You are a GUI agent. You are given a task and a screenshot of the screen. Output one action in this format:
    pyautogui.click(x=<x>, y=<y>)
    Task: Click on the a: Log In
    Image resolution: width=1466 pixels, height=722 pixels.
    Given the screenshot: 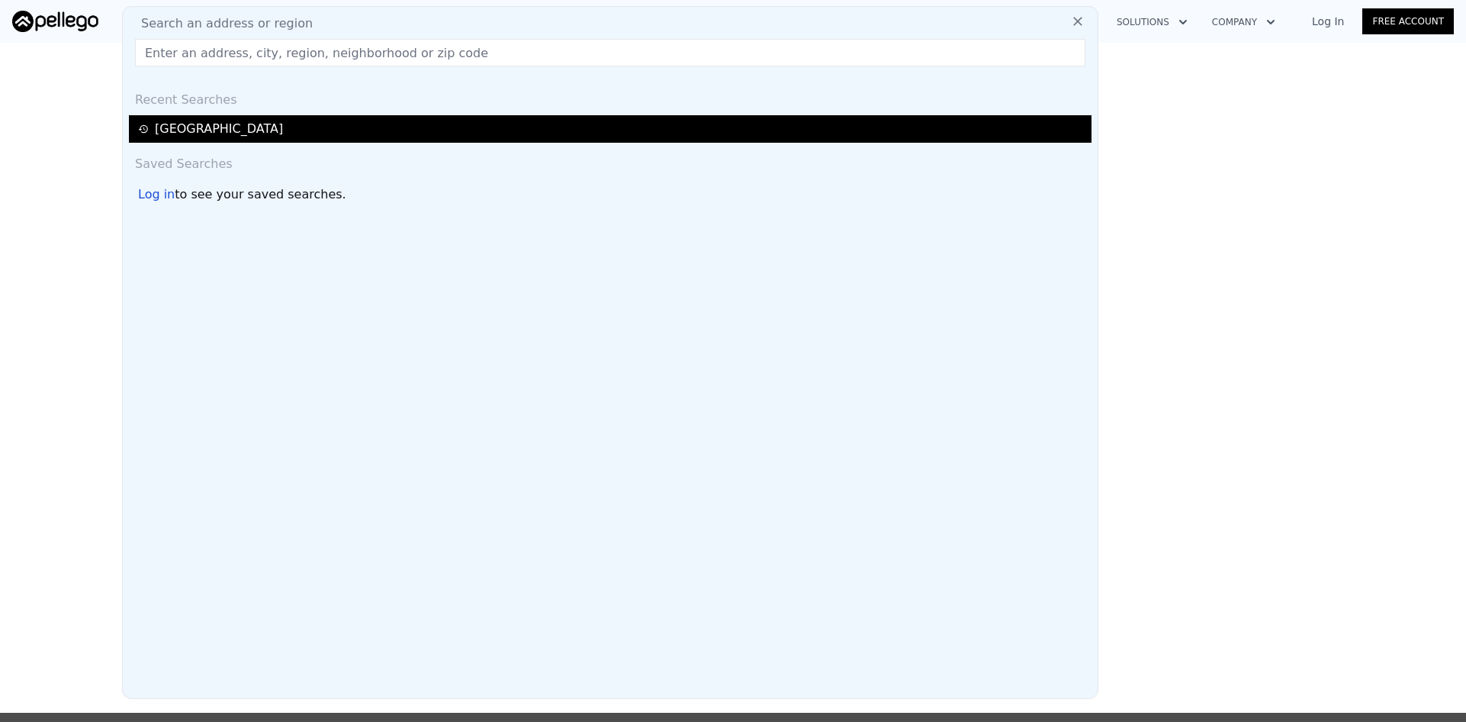 What is the action you would take?
    pyautogui.click(x=1328, y=21)
    